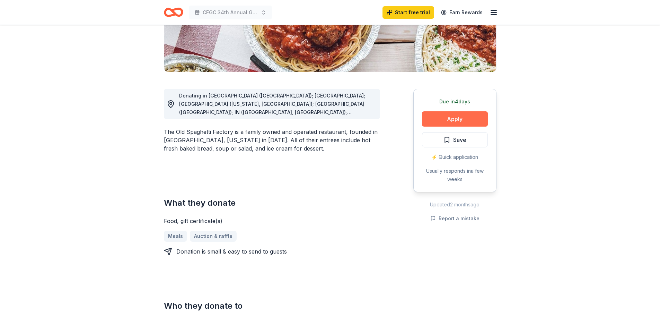  I want to click on a: Start free trial, so click(408, 12).